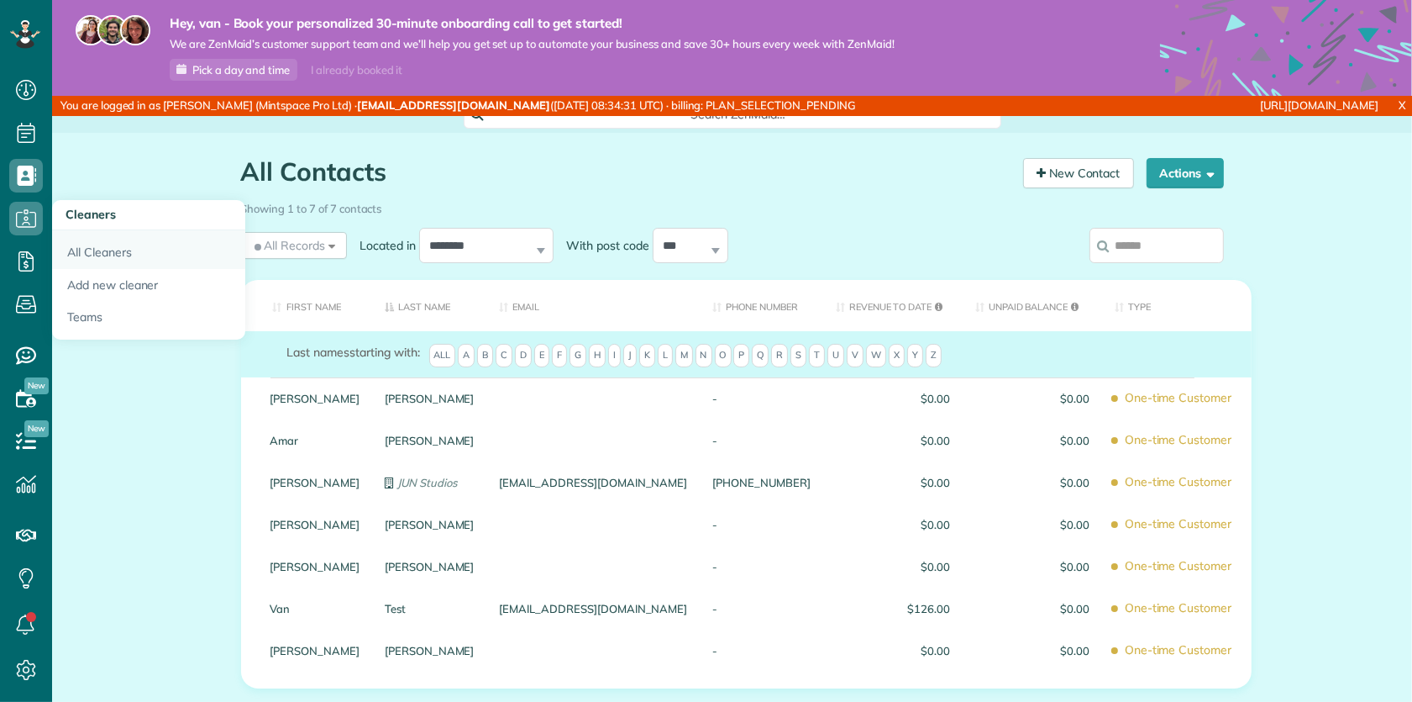 Image resolution: width=1412 pixels, height=702 pixels. I want to click on th: Type: activate to sort column ascending, so click(1177, 305).